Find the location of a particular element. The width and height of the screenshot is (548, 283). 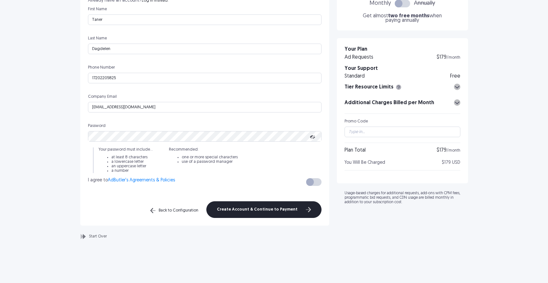

span: I agree to is located at coordinates (132, 182).